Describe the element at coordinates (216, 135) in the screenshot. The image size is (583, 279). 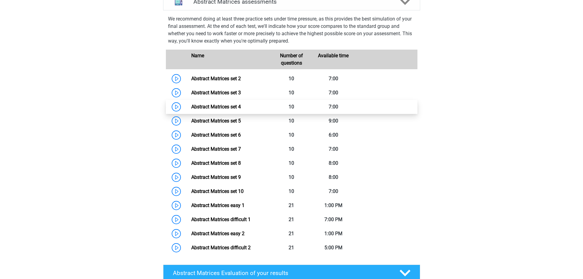
I see `a: Abstract Matrices set 6` at that location.